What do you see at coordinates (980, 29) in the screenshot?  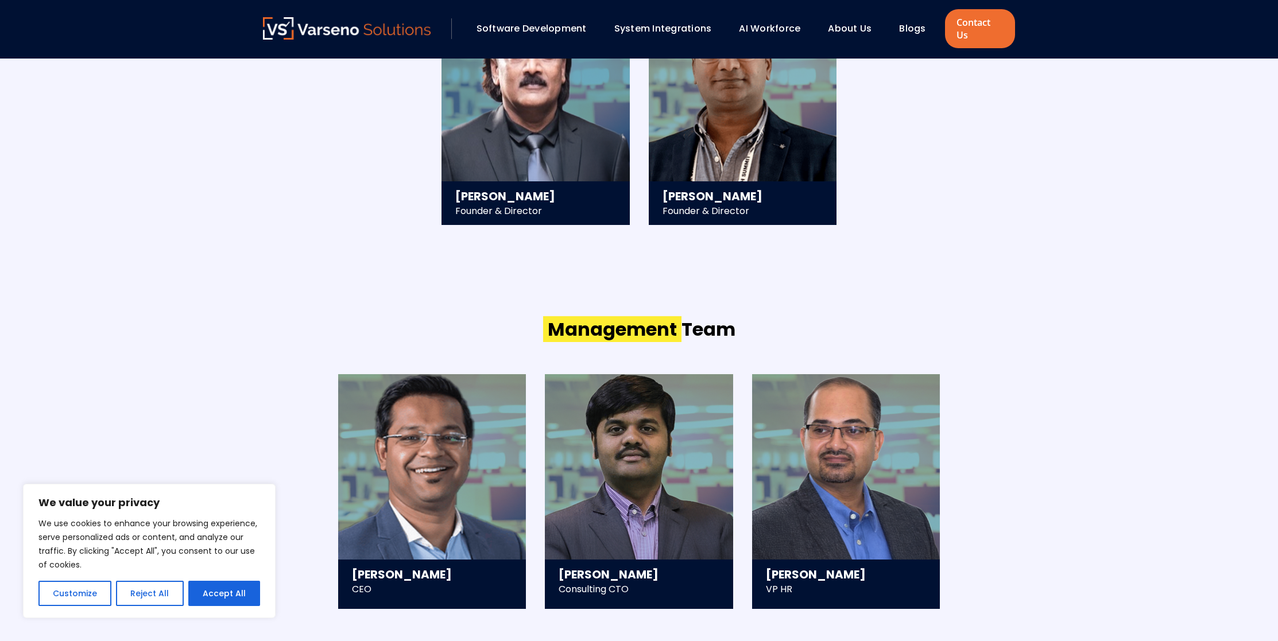 I see `a: Contact Us` at bounding box center [980, 29].